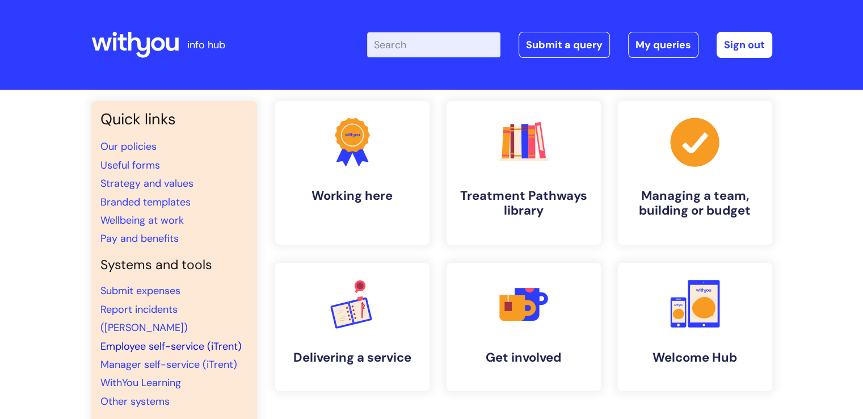  Describe the element at coordinates (564, 45) in the screenshot. I see `a: Submit a query` at that location.